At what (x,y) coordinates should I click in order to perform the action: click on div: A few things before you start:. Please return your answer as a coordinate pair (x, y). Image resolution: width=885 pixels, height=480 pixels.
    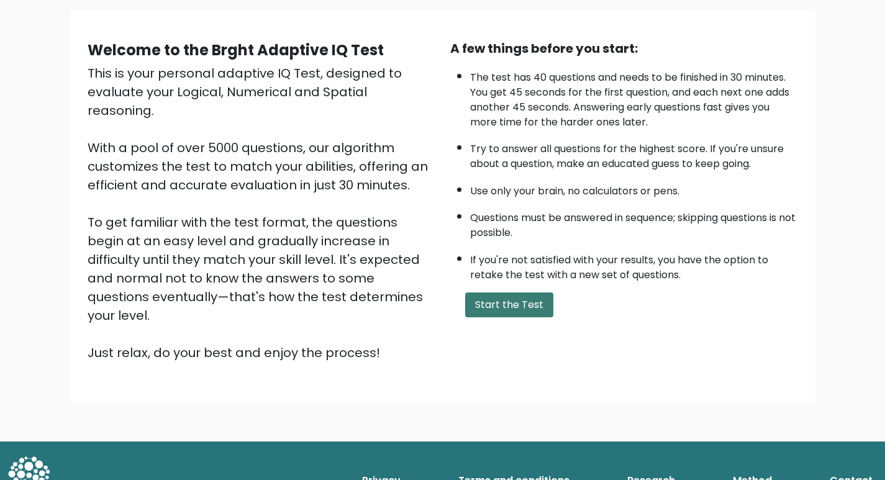
    Looking at the image, I should click on (624, 48).